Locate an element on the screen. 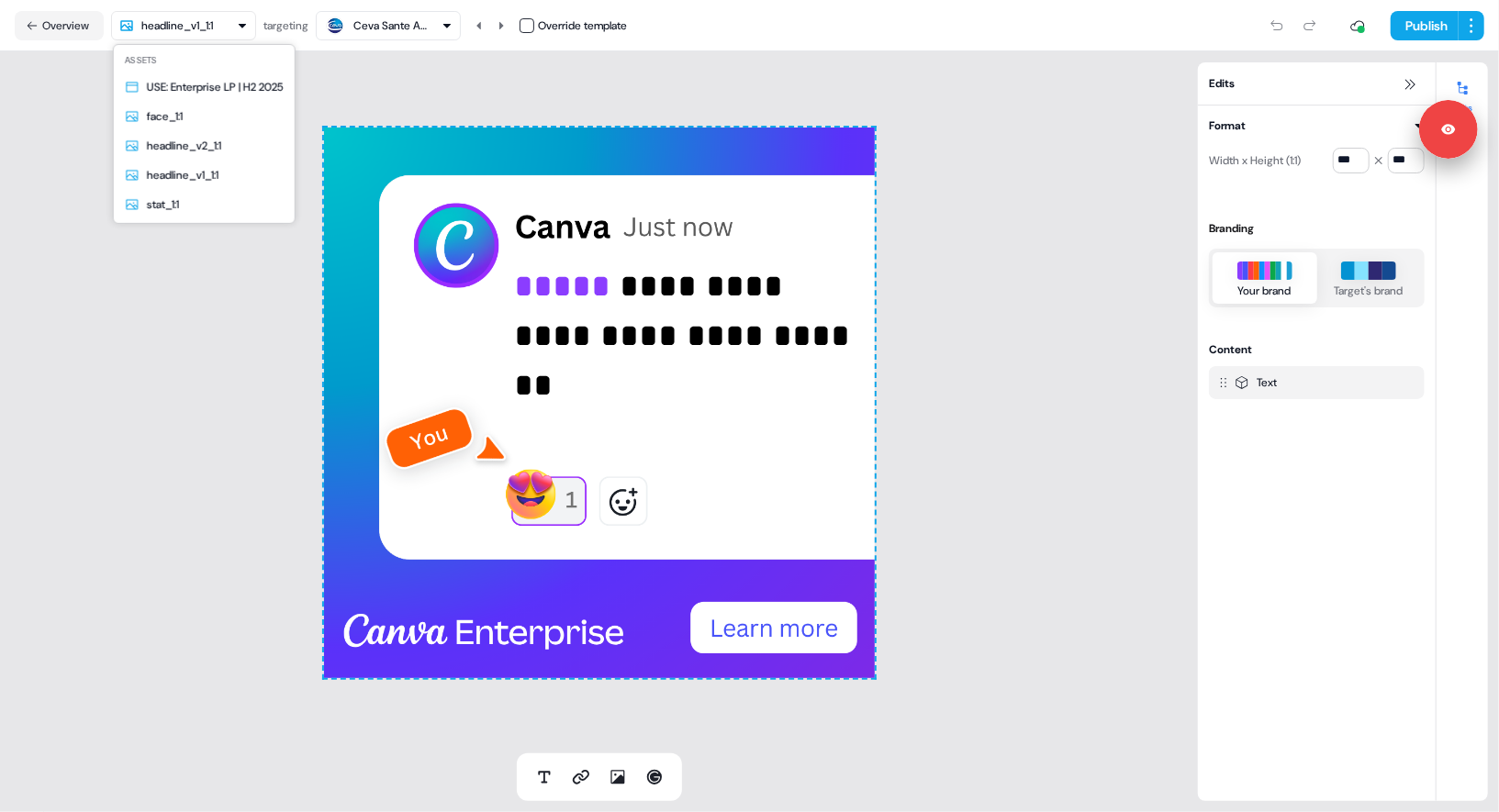  div: face_1:1 is located at coordinates (164, 117).